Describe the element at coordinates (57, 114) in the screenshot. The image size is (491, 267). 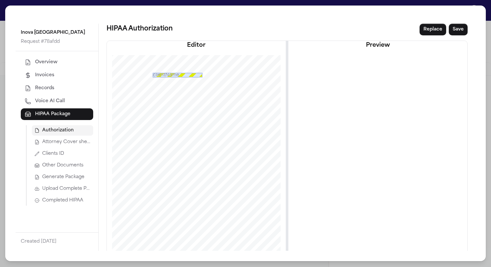
I see `button: HIPAA Package` at that location.